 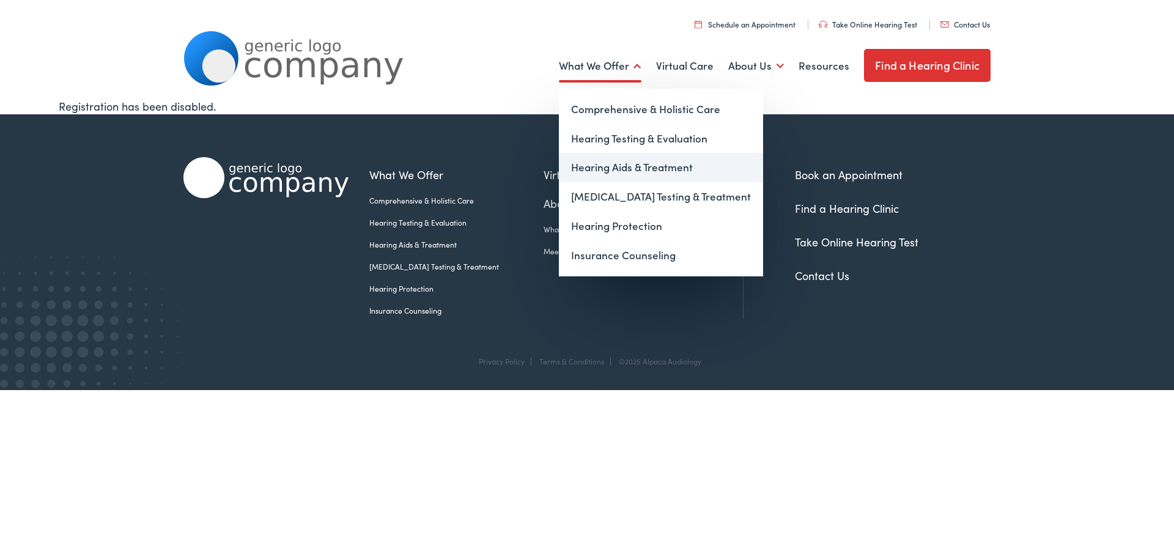 What do you see at coordinates (824, 66) in the screenshot?
I see `a: Resources` at bounding box center [824, 66].